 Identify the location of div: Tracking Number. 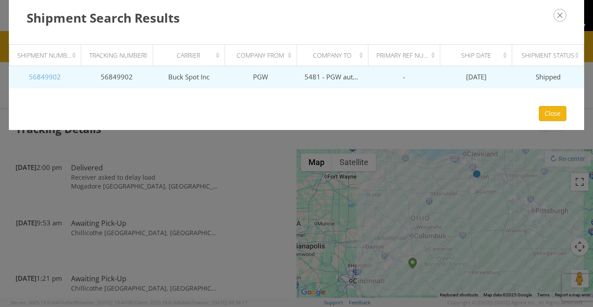
(119, 55).